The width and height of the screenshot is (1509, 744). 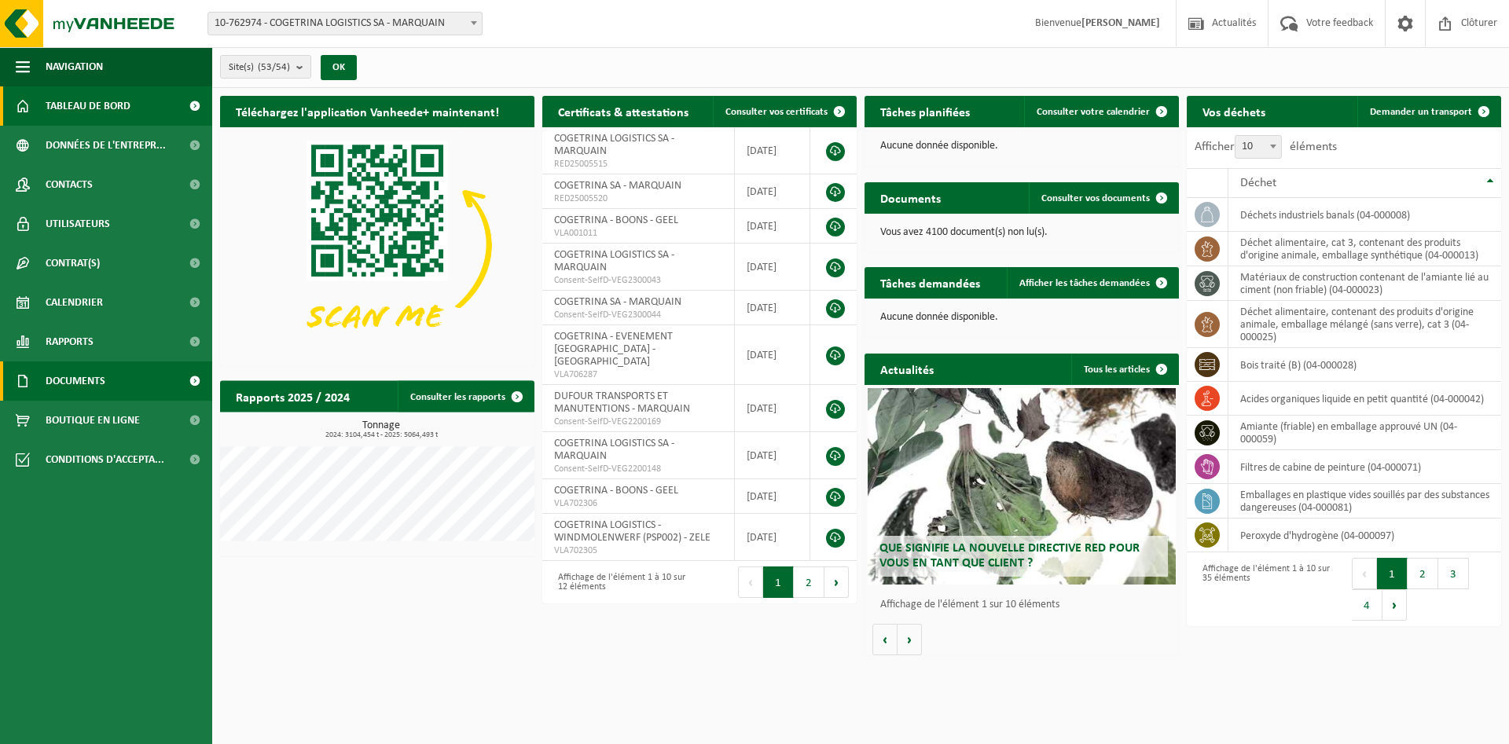 What do you see at coordinates (1234, 111) in the screenshot?
I see `h2: Vos déchets` at bounding box center [1234, 111].